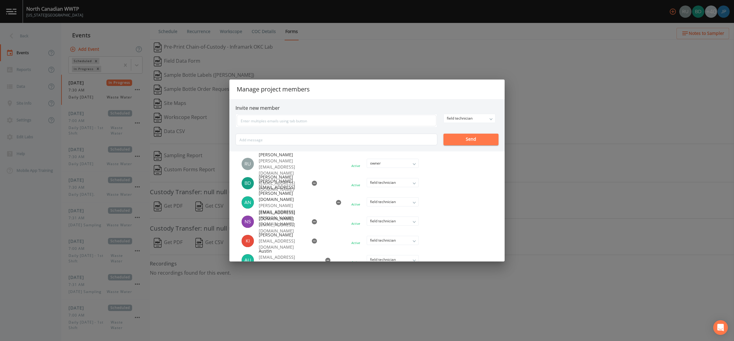 The height and width of the screenshot is (341, 734). I want to click on div: field technician, so click(470, 118).